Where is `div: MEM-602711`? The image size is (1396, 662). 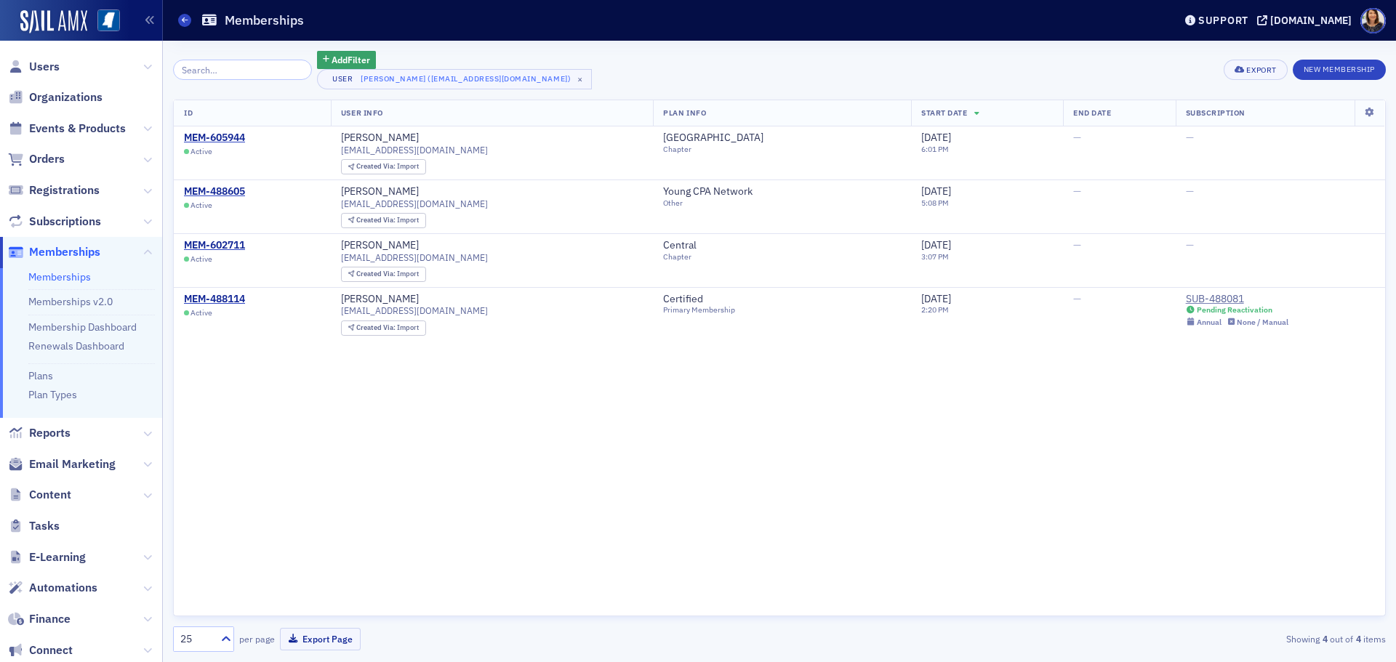
div: MEM-602711 is located at coordinates (214, 246).